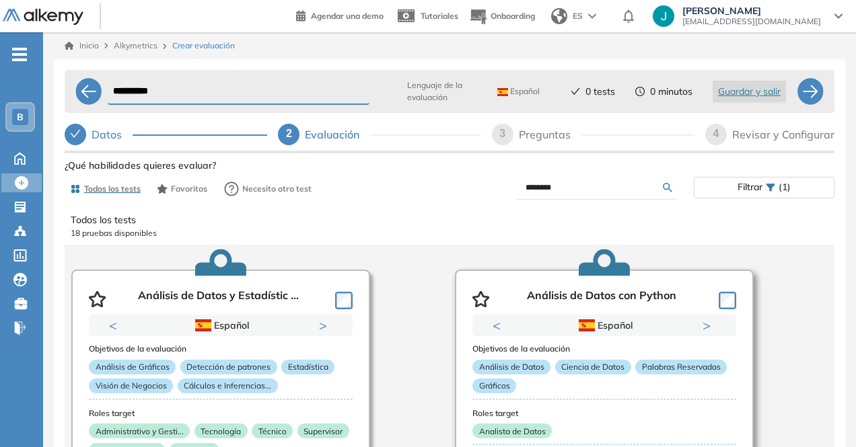  Describe the element at coordinates (139, 431) in the screenshot. I see `p: Administrativo y Gesti...` at that location.